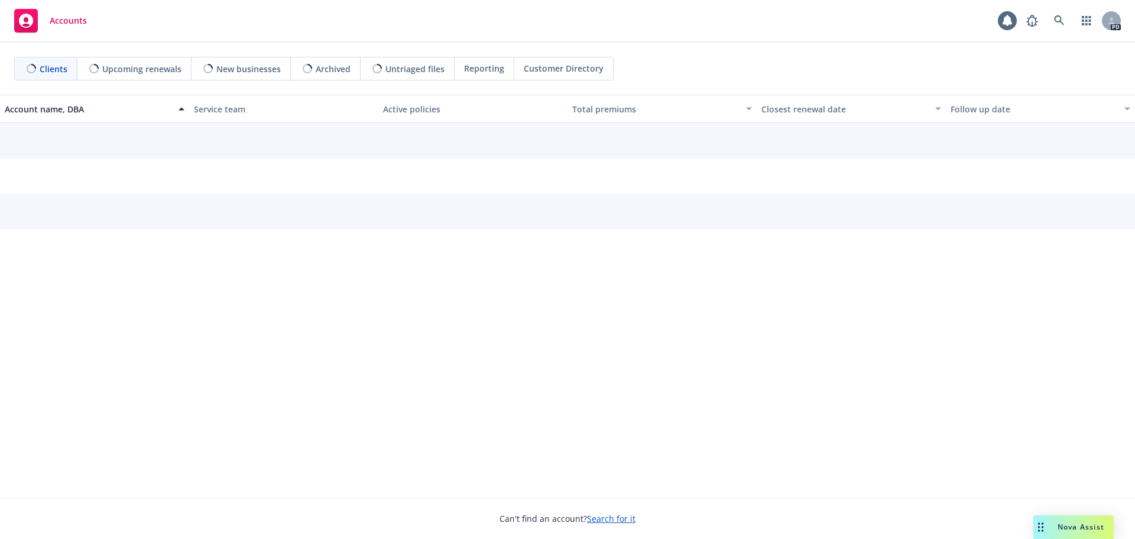 This screenshot has height=539, width=1135. Describe the element at coordinates (142, 69) in the screenshot. I see `span: Upcoming renewals` at that location.